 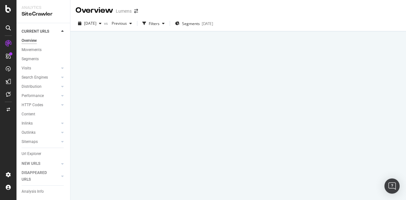 I want to click on a: DISAPPEARED URLS, so click(x=40, y=177).